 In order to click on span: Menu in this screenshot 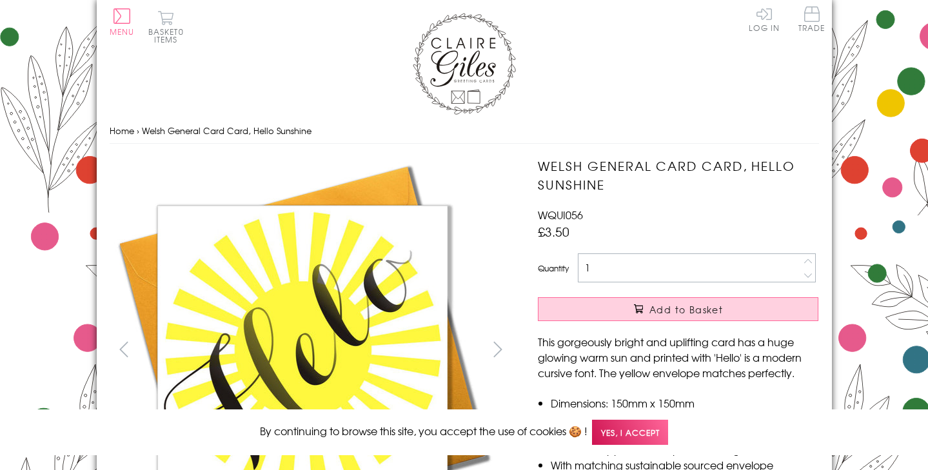, I will do `click(122, 32)`.